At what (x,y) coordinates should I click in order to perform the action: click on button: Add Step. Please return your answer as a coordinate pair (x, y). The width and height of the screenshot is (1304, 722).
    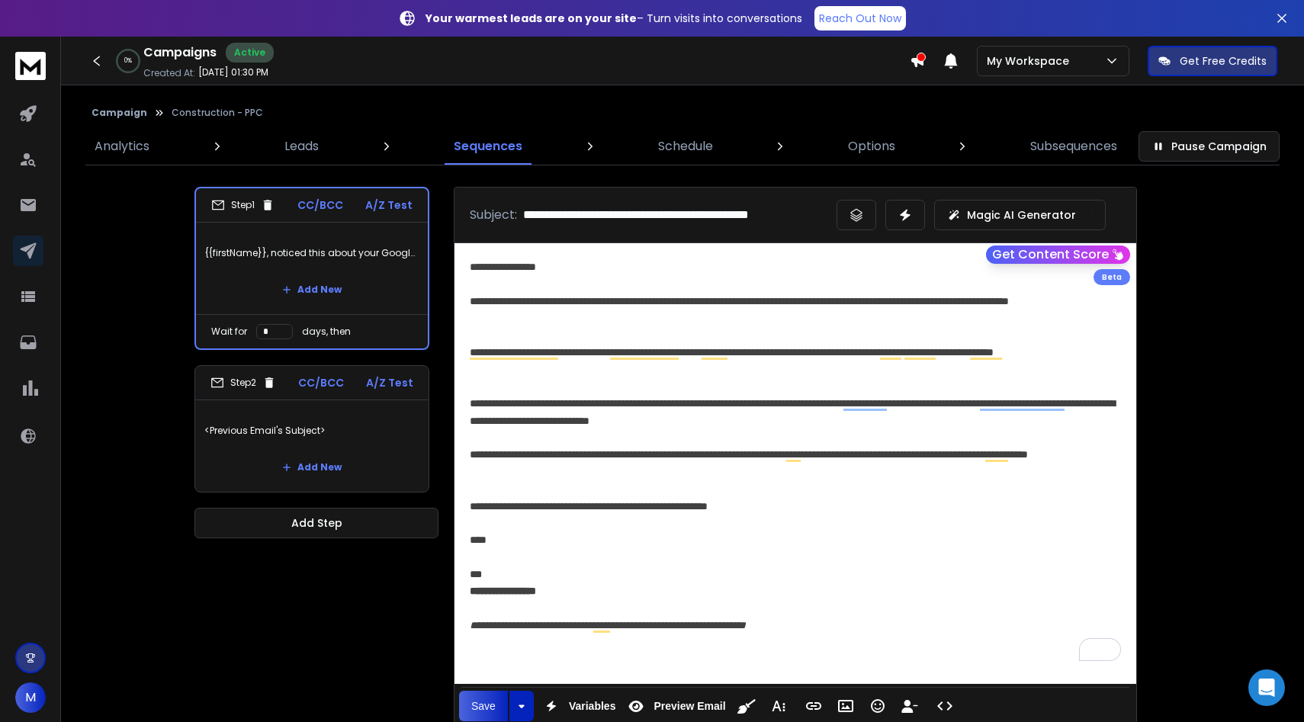
    Looking at the image, I should click on (316, 523).